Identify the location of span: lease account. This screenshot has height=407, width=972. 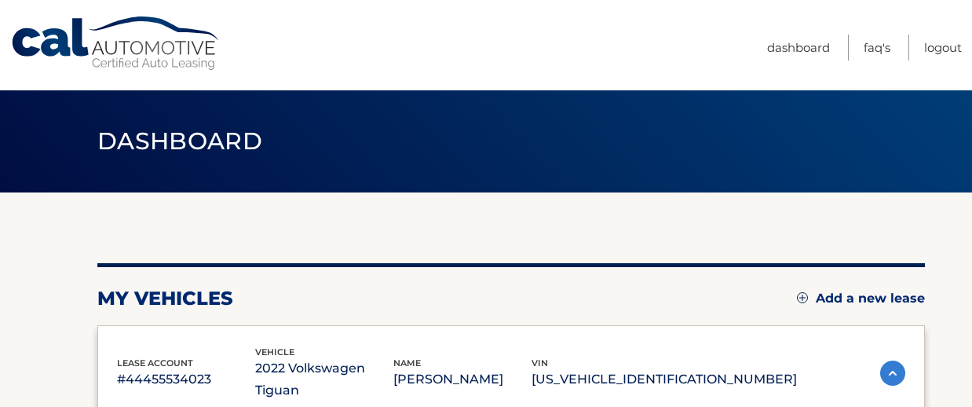
(155, 363).